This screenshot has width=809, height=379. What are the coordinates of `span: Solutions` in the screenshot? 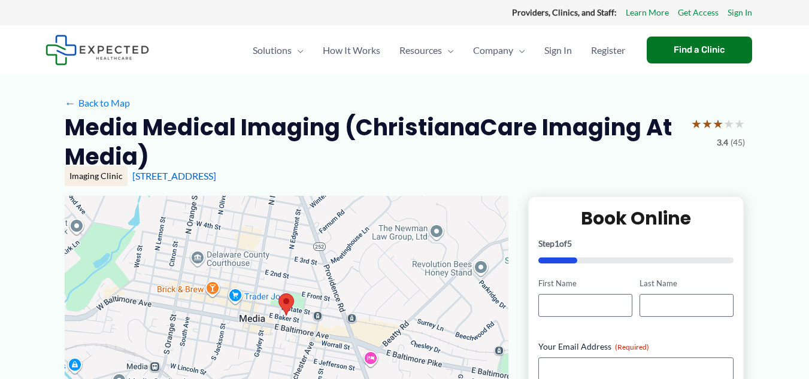 It's located at (272, 50).